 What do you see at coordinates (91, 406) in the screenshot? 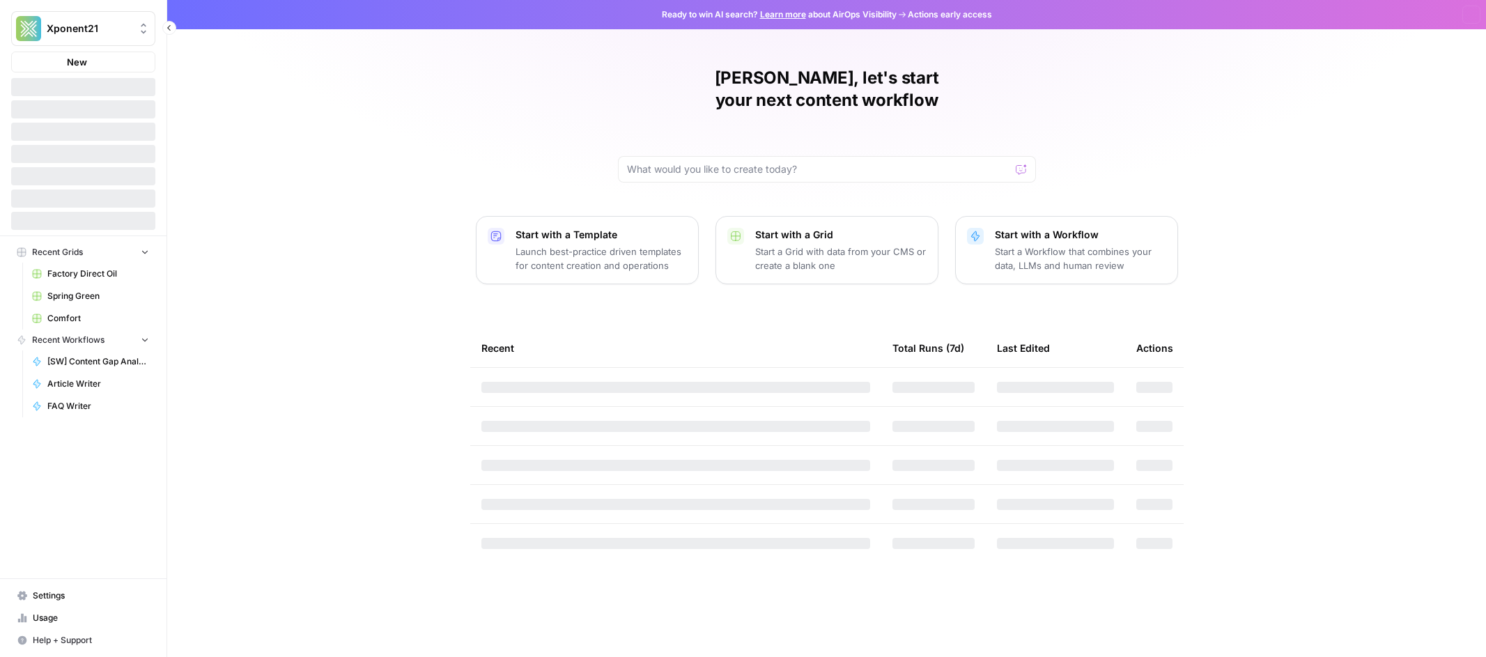
I see `a: FAQ Writer` at bounding box center [91, 406].